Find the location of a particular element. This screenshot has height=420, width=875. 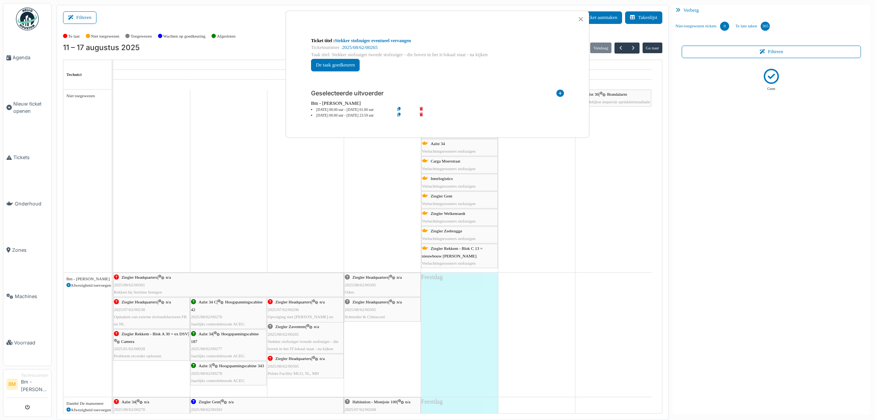

button: Close is located at coordinates (581, 19).